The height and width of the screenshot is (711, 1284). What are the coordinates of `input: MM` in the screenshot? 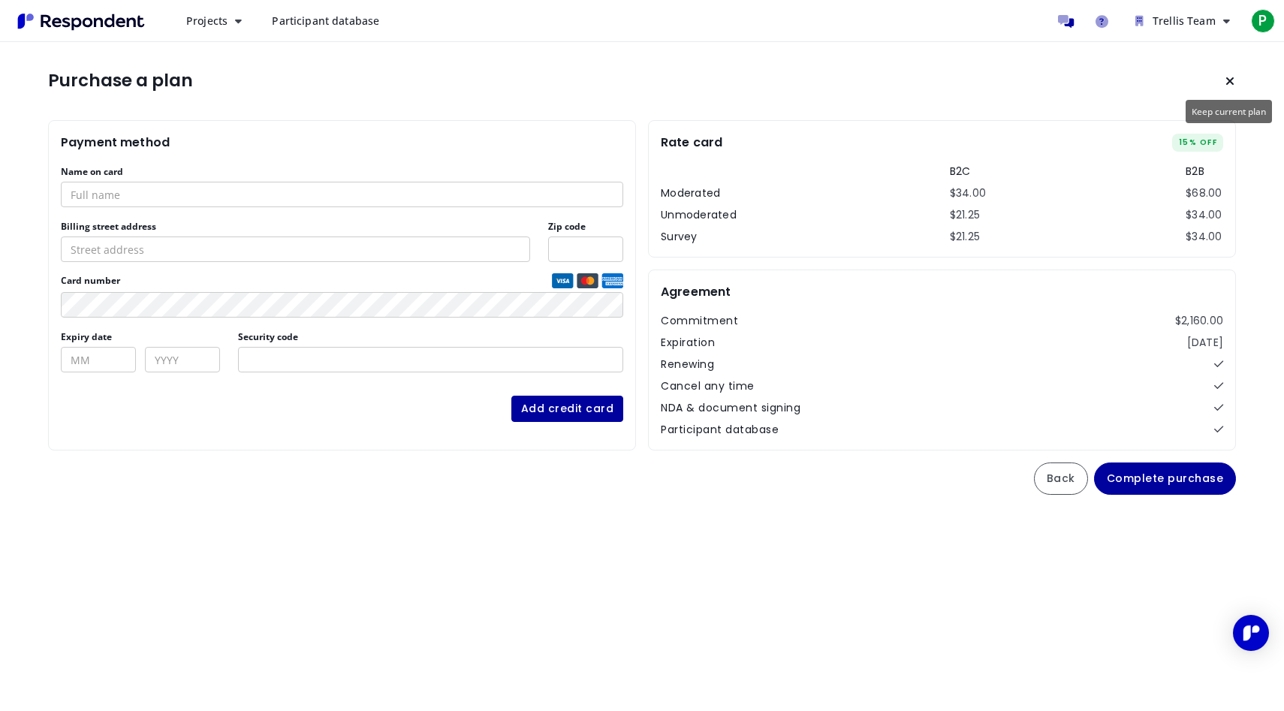 It's located at (98, 360).